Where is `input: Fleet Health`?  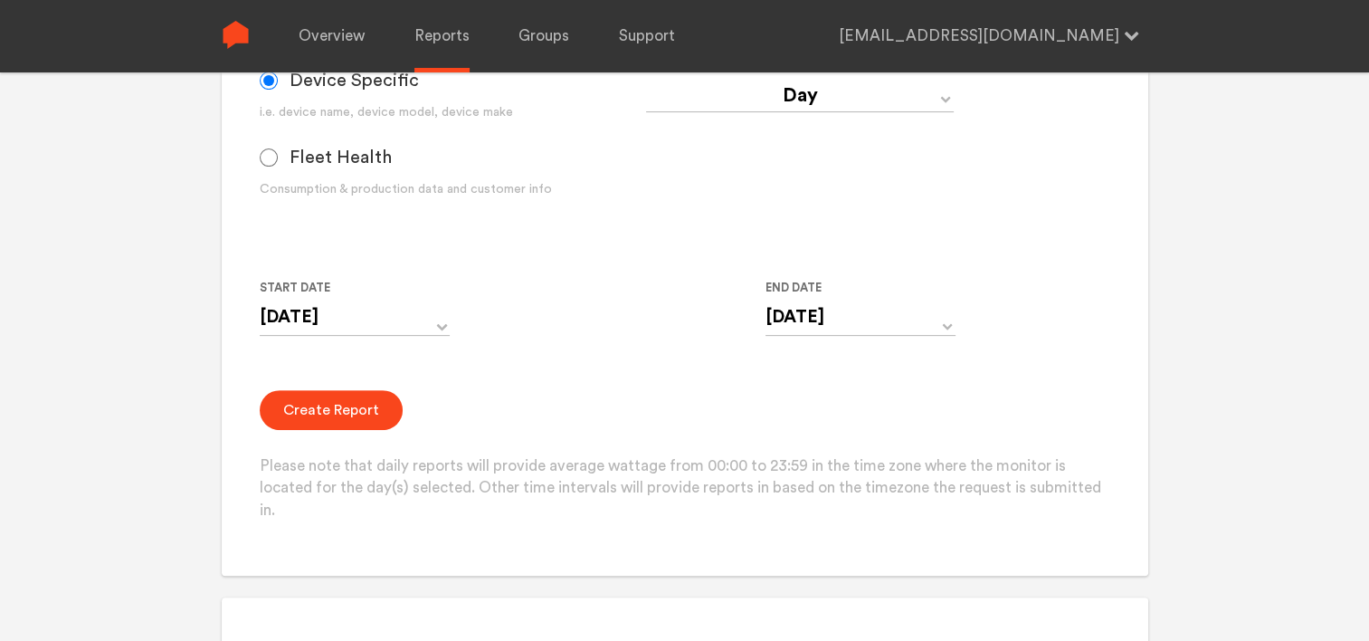 input: Fleet Health is located at coordinates (269, 157).